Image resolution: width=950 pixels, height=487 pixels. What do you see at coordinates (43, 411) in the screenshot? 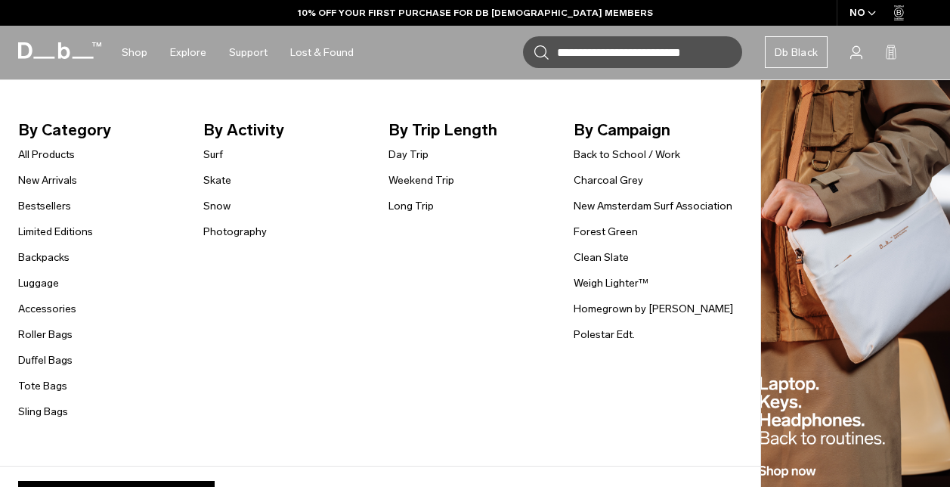
I see `a: Sling Bags` at bounding box center [43, 411].